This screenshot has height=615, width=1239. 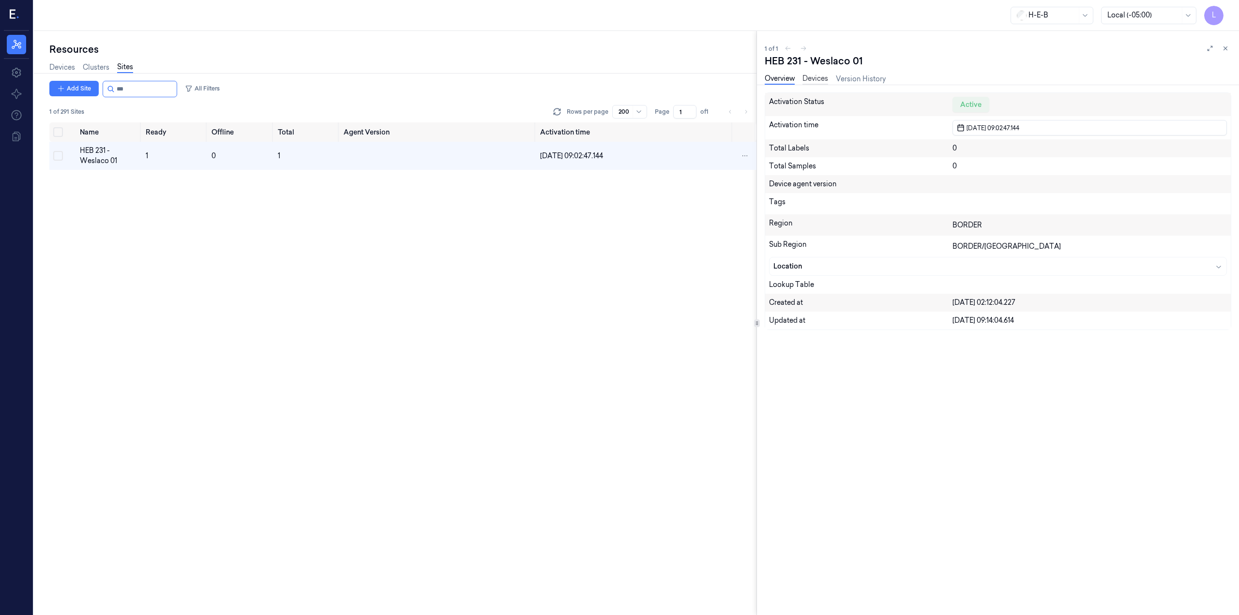 What do you see at coordinates (662, 112) in the screenshot?
I see `span: Page` at bounding box center [662, 112].